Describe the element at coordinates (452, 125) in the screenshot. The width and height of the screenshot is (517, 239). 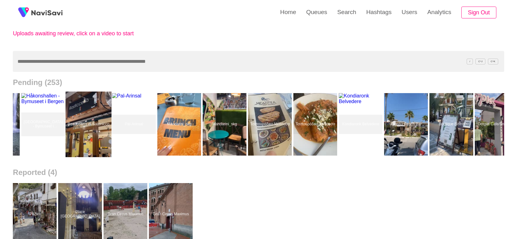
I see `a: Boutique BistroBoutique Bistro` at that location.